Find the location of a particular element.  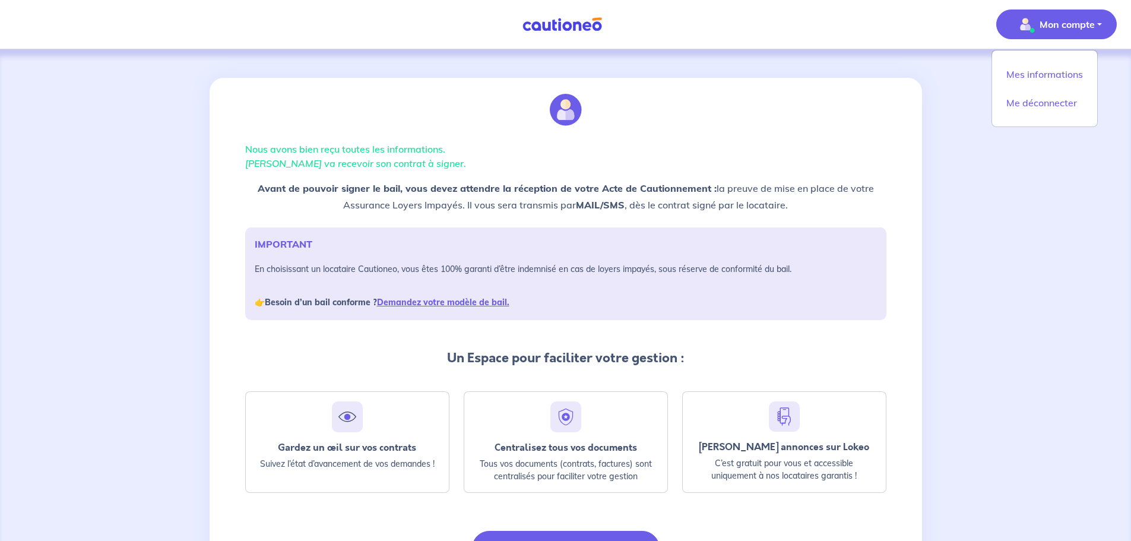

p: En choisissant un locataire Cautioneo, vous êtes 100% garanti d’être indemnisé en cas de loyers i... is located at coordinates (566, 286).